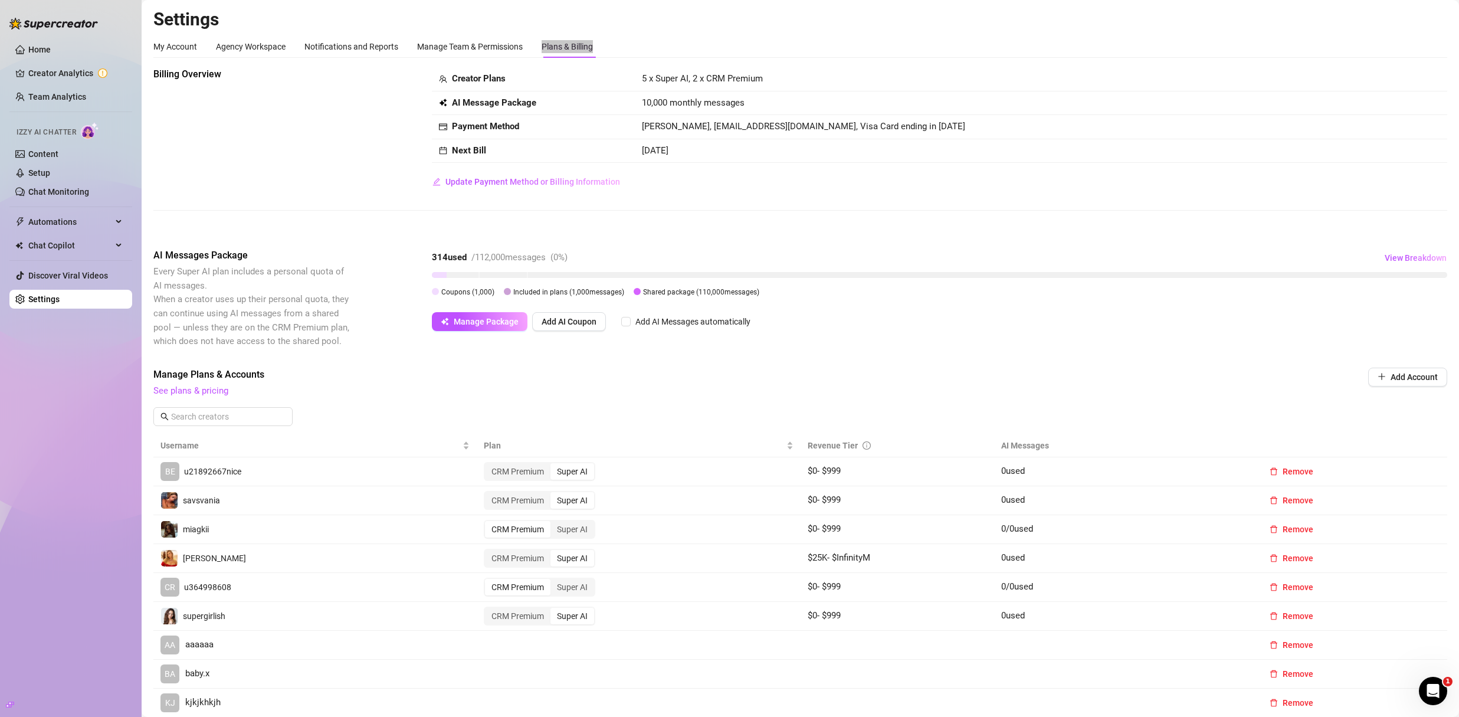 This screenshot has width=1459, height=717. I want to click on th: Username, so click(315, 446).